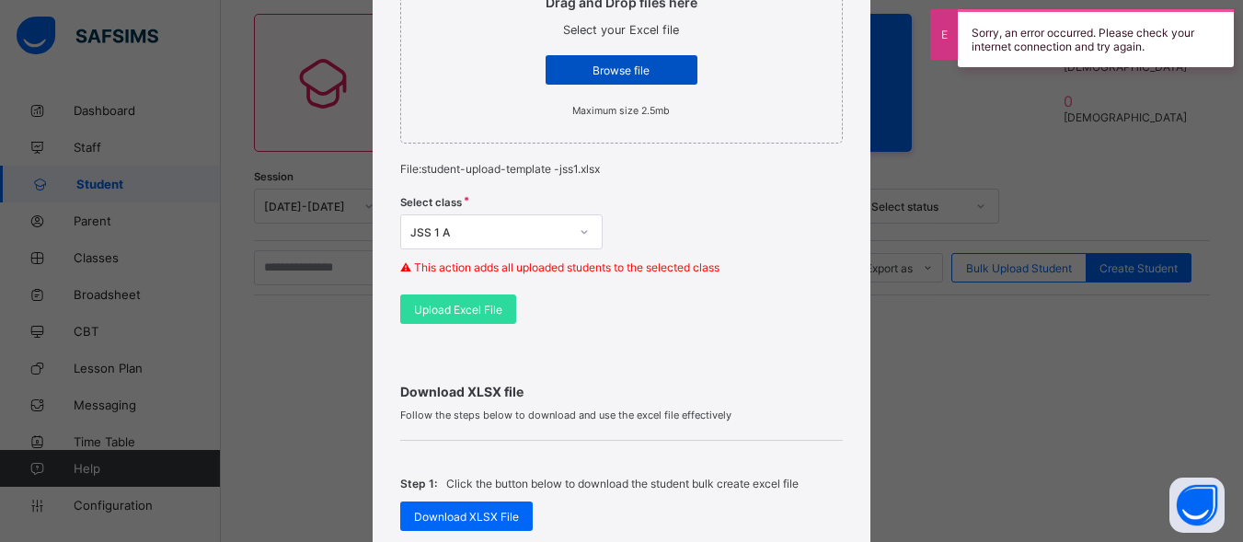 The height and width of the screenshot is (542, 1243). Describe the element at coordinates (431, 202) in the screenshot. I see `span: Select class` at that location.